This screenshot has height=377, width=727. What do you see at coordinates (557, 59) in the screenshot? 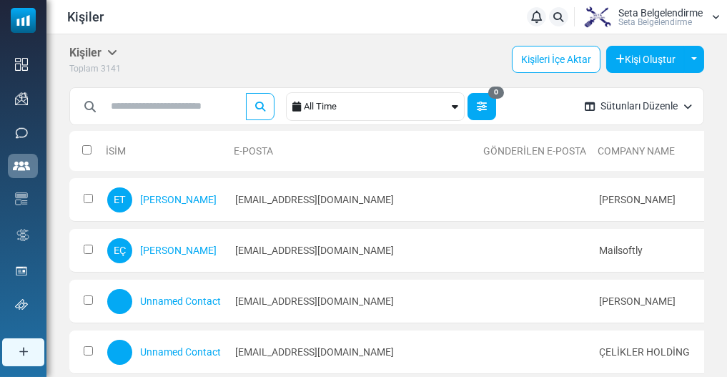
I see `a: Kişileri İçe Aktar` at bounding box center [557, 59].